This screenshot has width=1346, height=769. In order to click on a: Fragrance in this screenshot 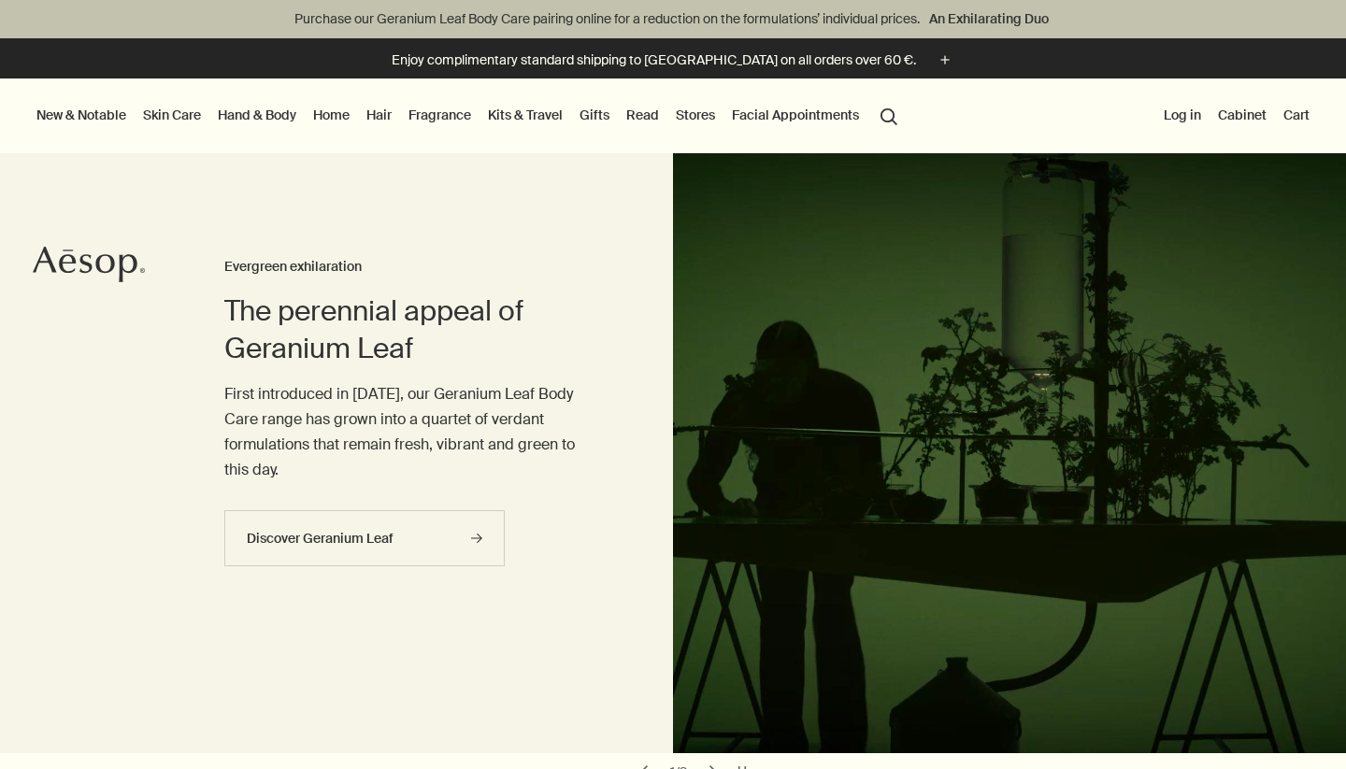, I will do `click(439, 115)`.